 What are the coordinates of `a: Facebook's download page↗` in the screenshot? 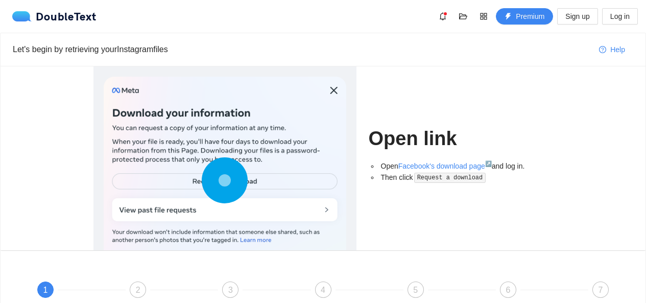 It's located at (445, 166).